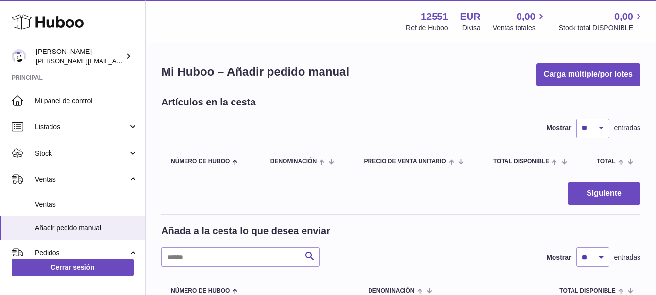 The width and height of the screenshot is (656, 295). Describe the element at coordinates (606, 161) in the screenshot. I see `span: Total` at that location.